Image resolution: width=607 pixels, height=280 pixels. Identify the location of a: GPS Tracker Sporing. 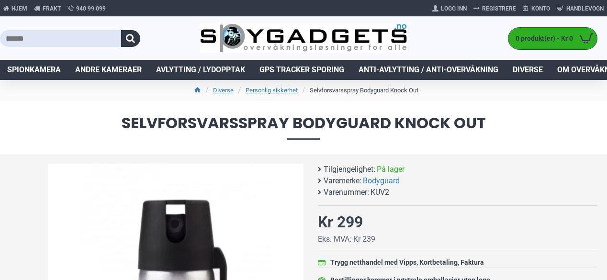
(302, 70).